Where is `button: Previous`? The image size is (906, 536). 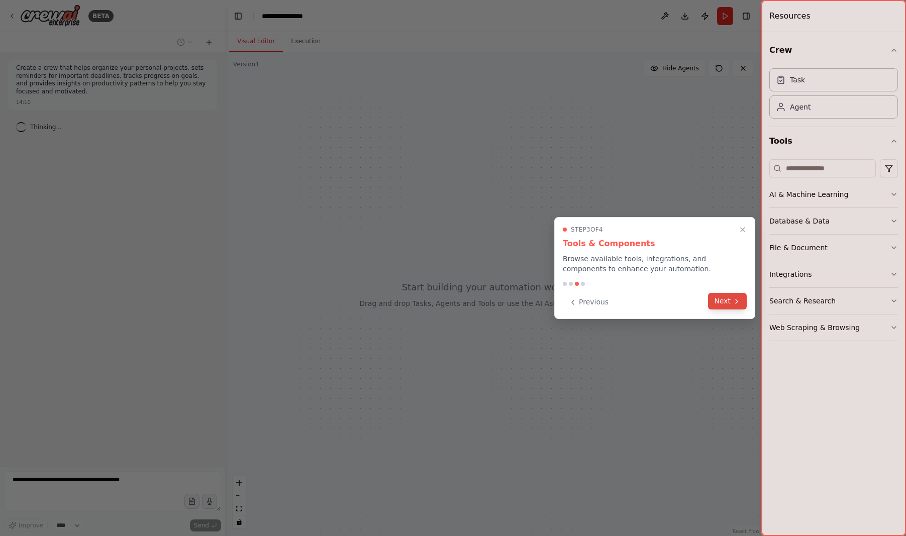 button: Previous is located at coordinates (588, 302).